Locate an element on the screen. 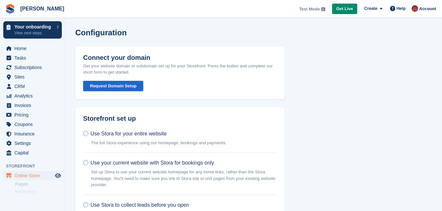  span: Use Stora for your entire website is located at coordinates (128, 133).